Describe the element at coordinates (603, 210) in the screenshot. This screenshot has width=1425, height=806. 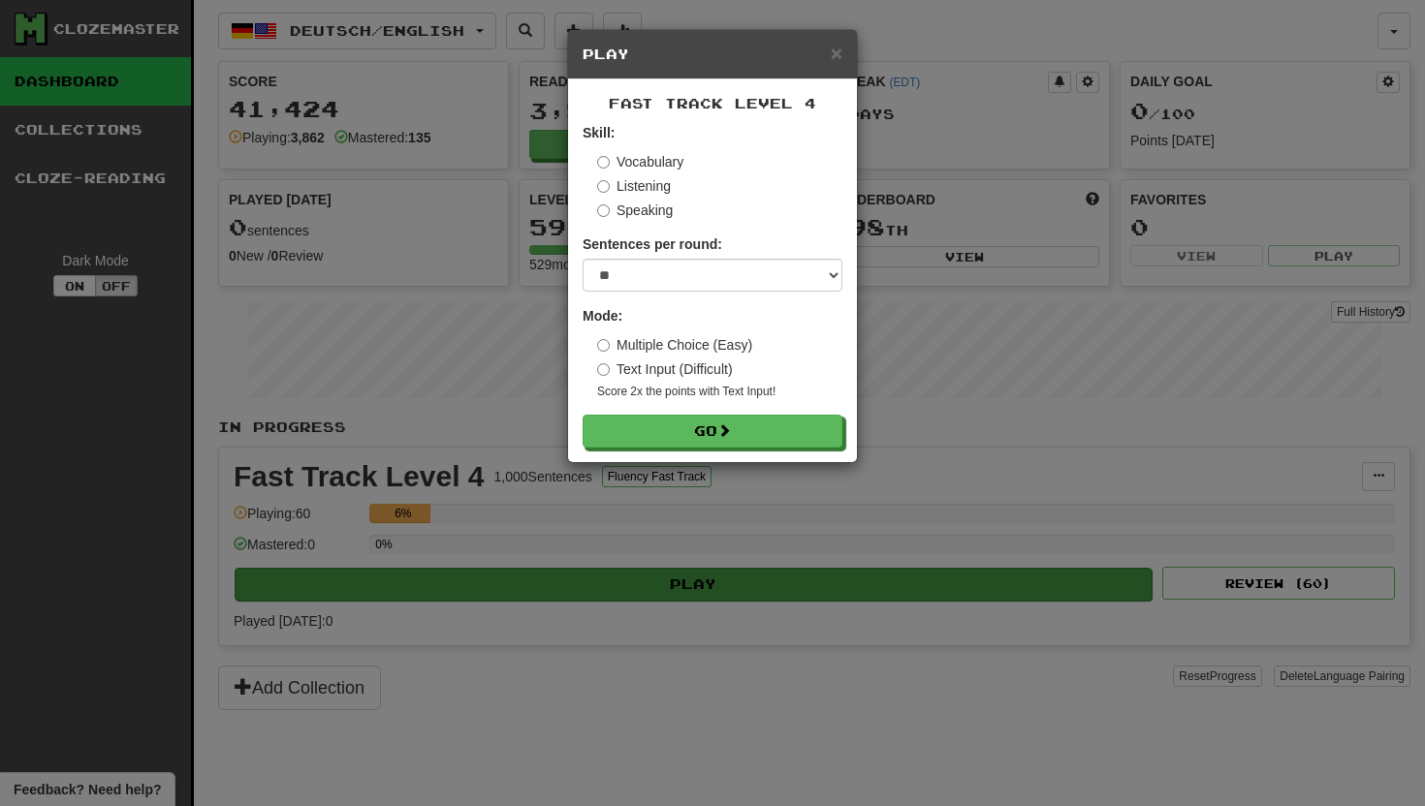
I see `input: Speaking` at that location.